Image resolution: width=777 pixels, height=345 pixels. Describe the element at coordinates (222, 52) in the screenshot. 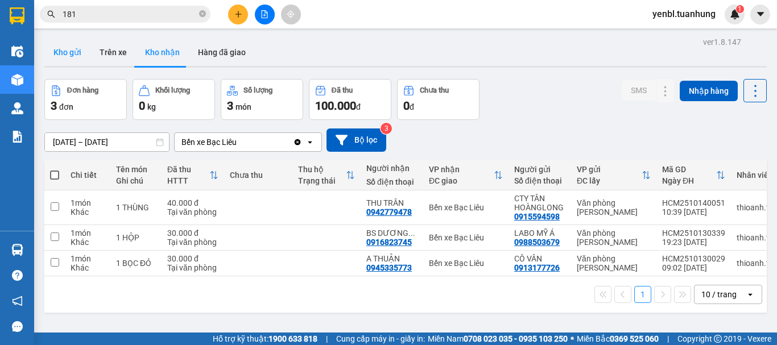

I see `button: Hàng đã giao` at that location.